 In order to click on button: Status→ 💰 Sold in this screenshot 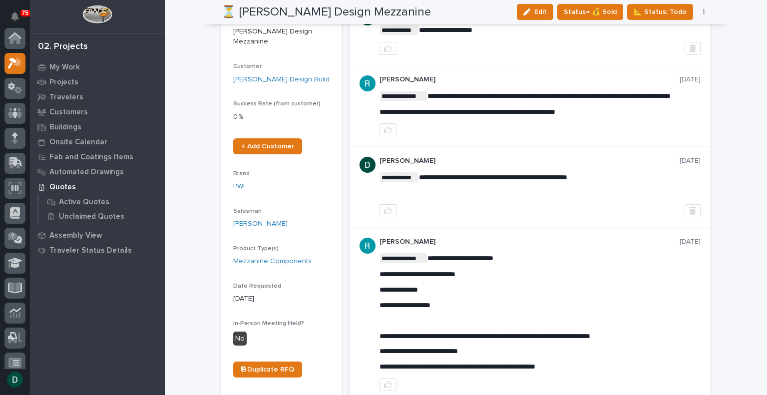, I will do `click(590, 12)`.